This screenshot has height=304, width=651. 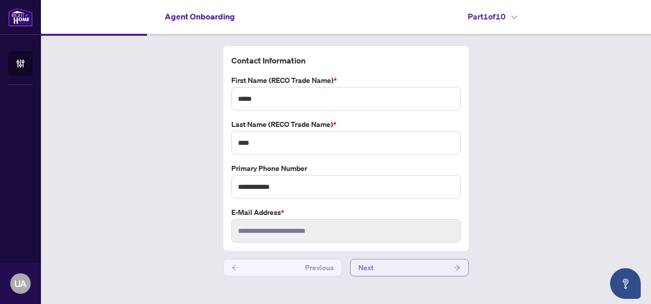 I want to click on label: First Name (RECO Trade Name), so click(x=346, y=80).